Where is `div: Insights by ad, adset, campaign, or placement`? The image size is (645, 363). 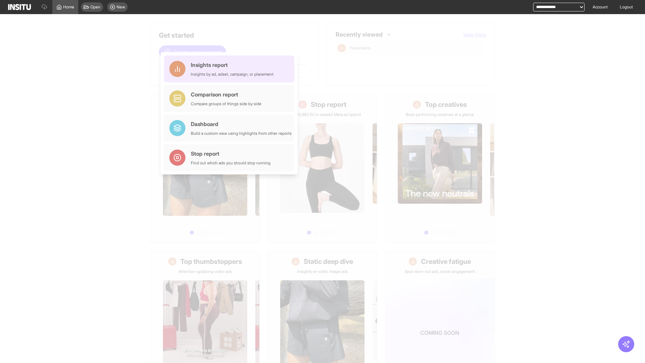
div: Insights by ad, adset, campaign, or placement is located at coordinates (232, 74).